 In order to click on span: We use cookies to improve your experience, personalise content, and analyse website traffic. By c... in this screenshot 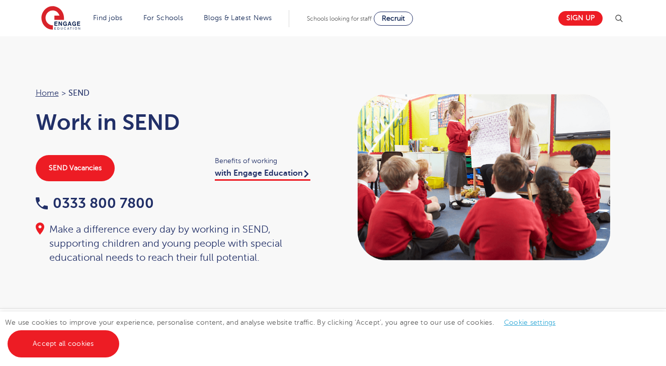, I will do `click(285, 332)`.